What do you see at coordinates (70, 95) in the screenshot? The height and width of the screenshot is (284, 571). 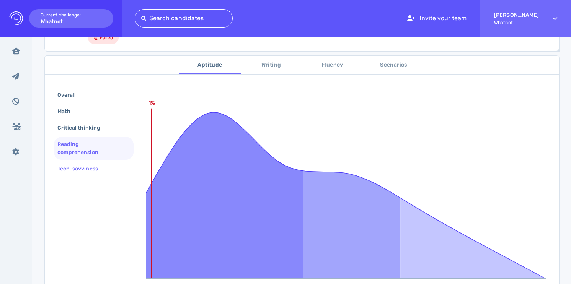 I see `div: Overall` at bounding box center [70, 95].